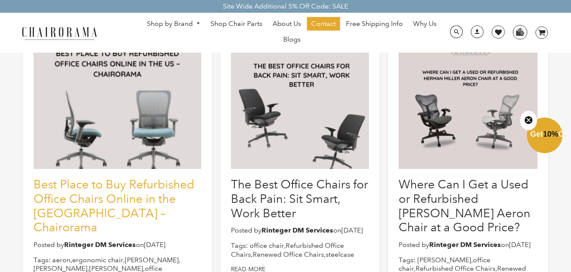 This screenshot has width=571, height=272. I want to click on a: ergonomic chair, so click(98, 260).